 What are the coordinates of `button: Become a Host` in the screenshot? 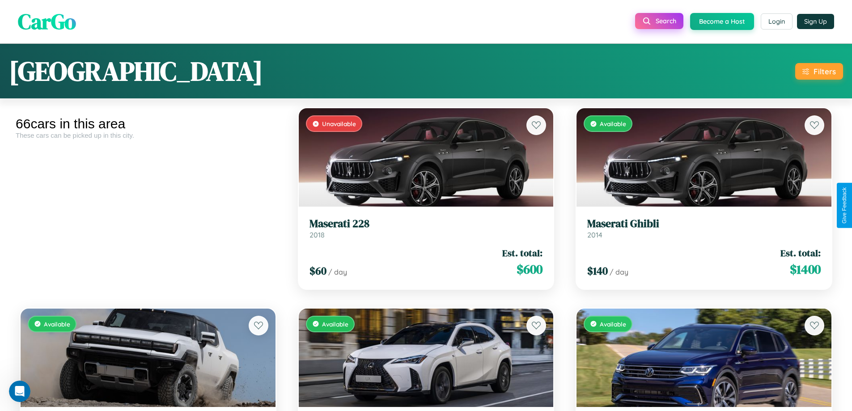 It's located at (722, 21).